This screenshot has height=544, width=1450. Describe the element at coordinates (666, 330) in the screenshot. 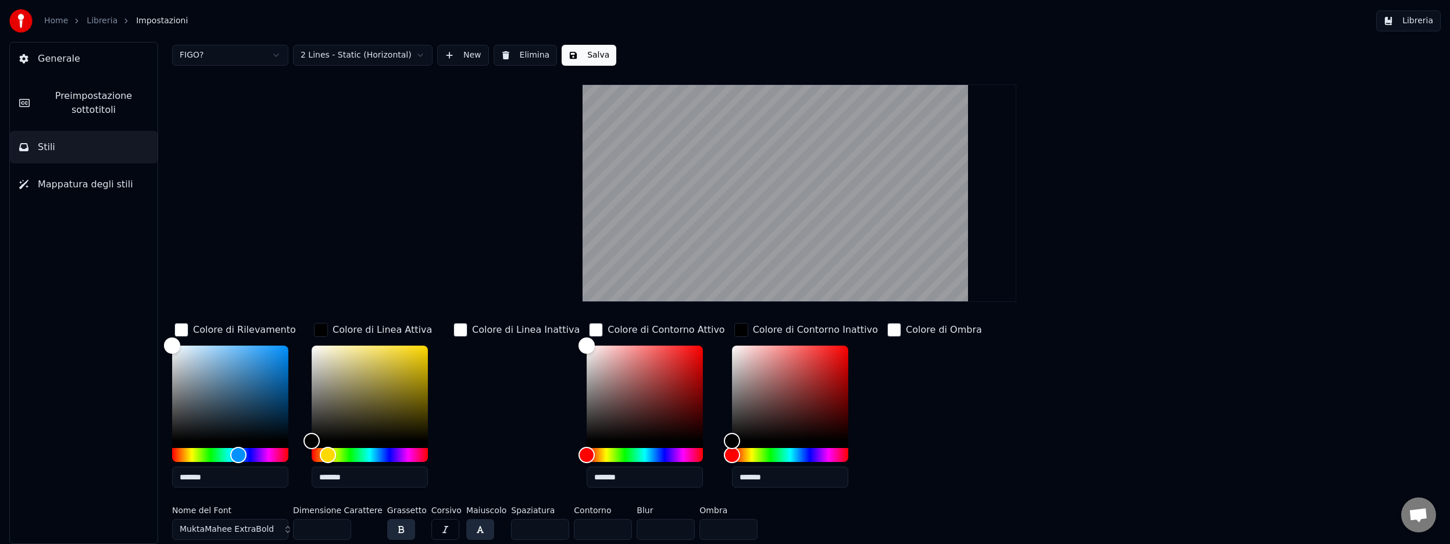

I see `div: Colore di Contorno Attivo` at that location.